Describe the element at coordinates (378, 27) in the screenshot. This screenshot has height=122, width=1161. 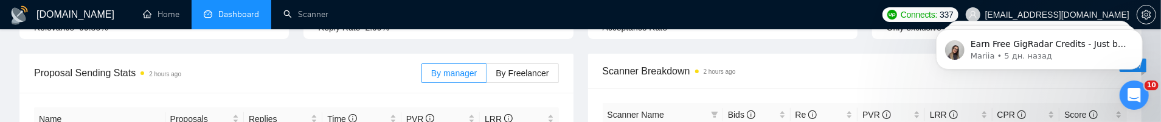
I see `span: 2.09%` at that location.